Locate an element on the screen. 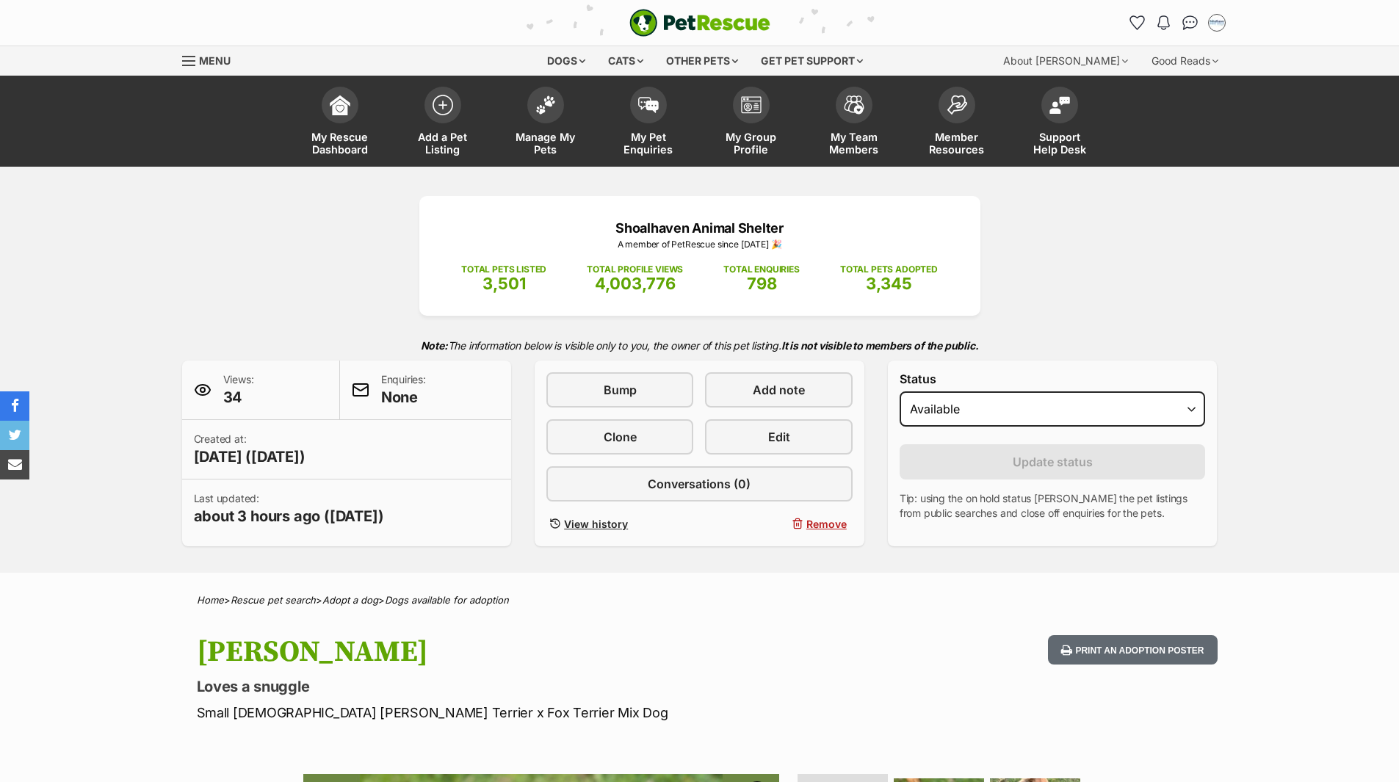 The width and height of the screenshot is (1399, 782). strong: It is not visible to members of the public. is located at coordinates (880, 345).